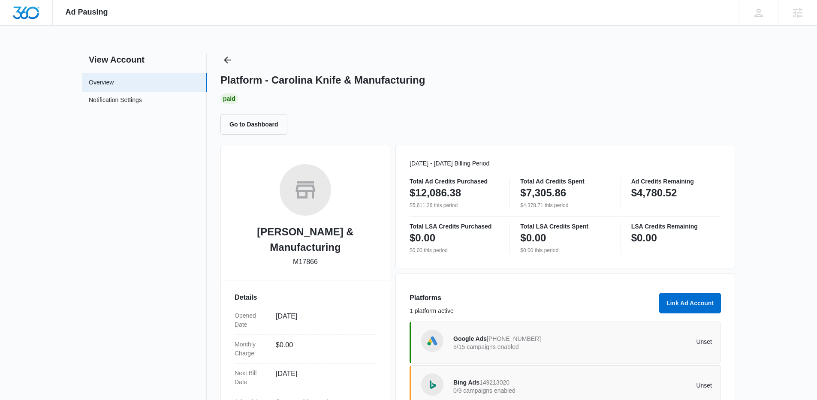  What do you see at coordinates (532, 298) in the screenshot?
I see `h3: Platforms` at bounding box center [532, 298].